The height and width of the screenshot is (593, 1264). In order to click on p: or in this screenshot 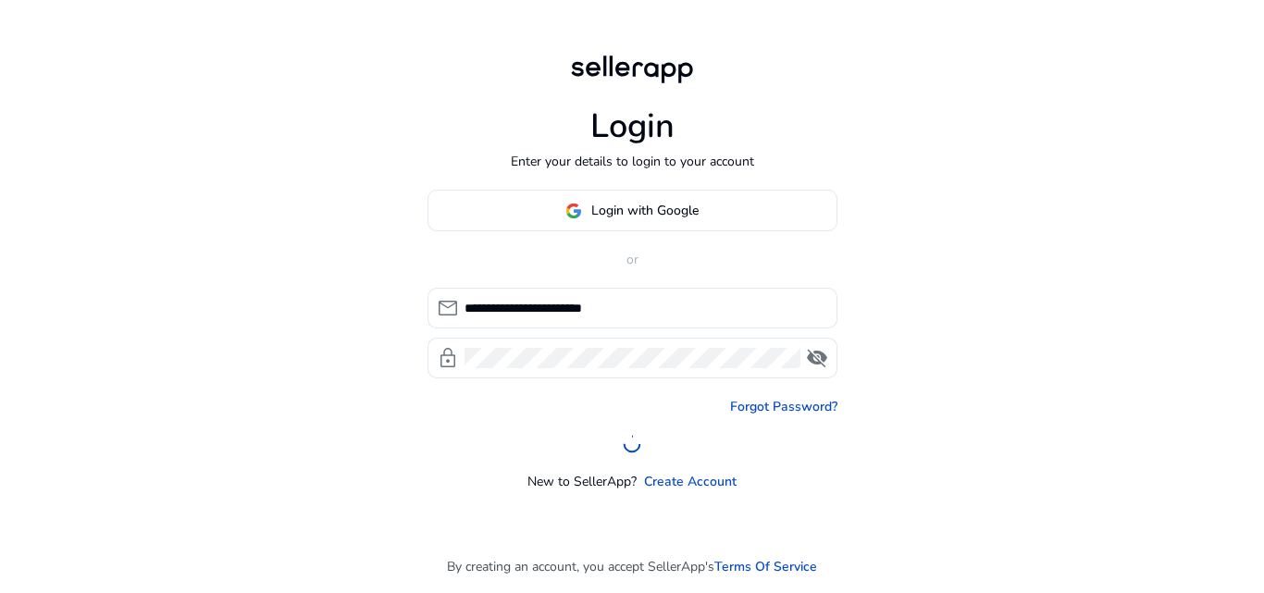, I will do `click(632, 259)`.